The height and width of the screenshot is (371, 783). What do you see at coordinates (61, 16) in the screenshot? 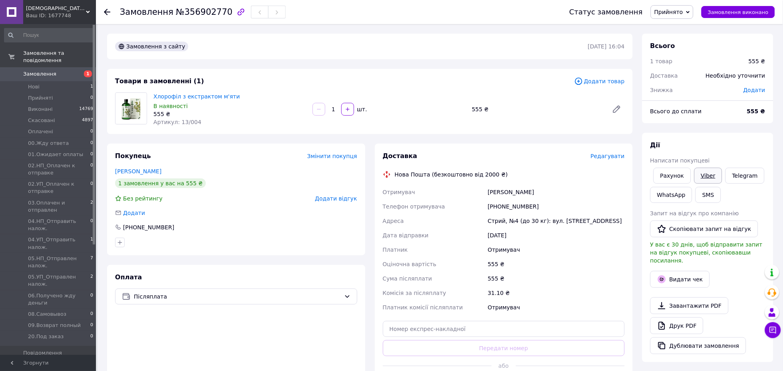
I see `div: Ваш ID: 1677748` at bounding box center [61, 16].